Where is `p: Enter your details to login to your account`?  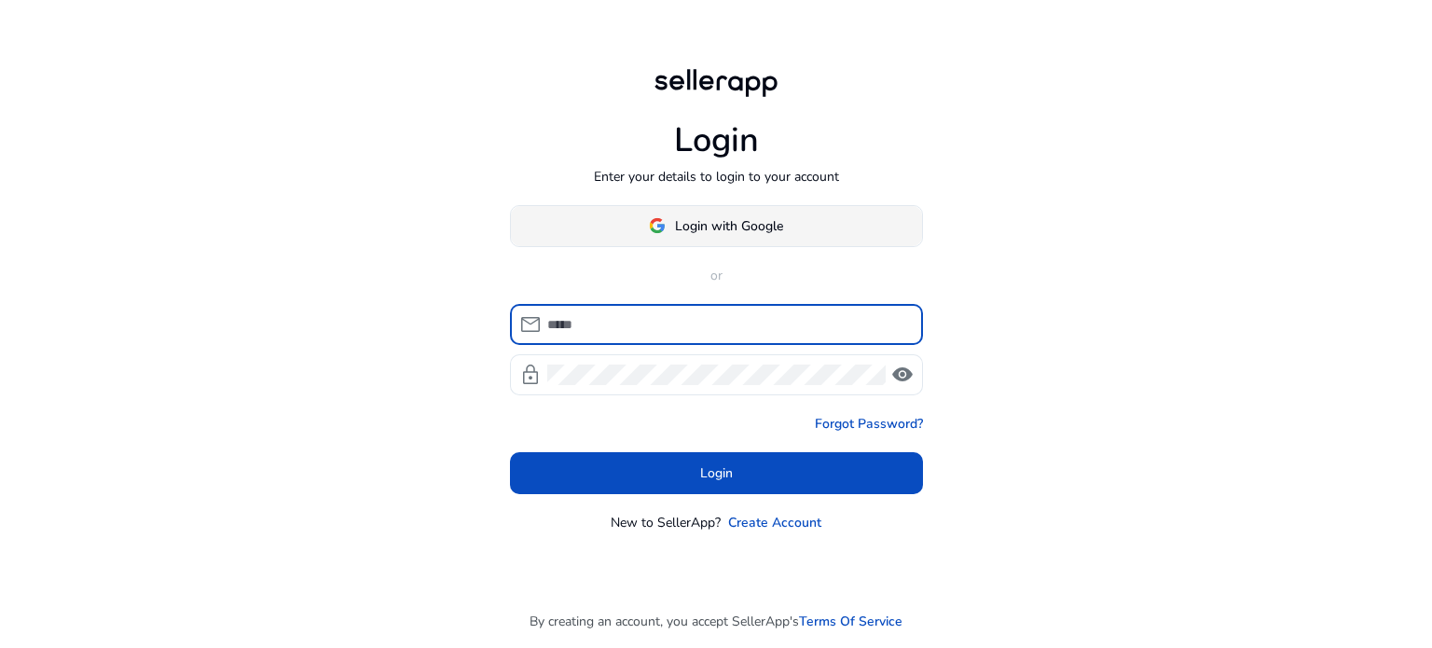
p: Enter your details to login to your account is located at coordinates (716, 176).